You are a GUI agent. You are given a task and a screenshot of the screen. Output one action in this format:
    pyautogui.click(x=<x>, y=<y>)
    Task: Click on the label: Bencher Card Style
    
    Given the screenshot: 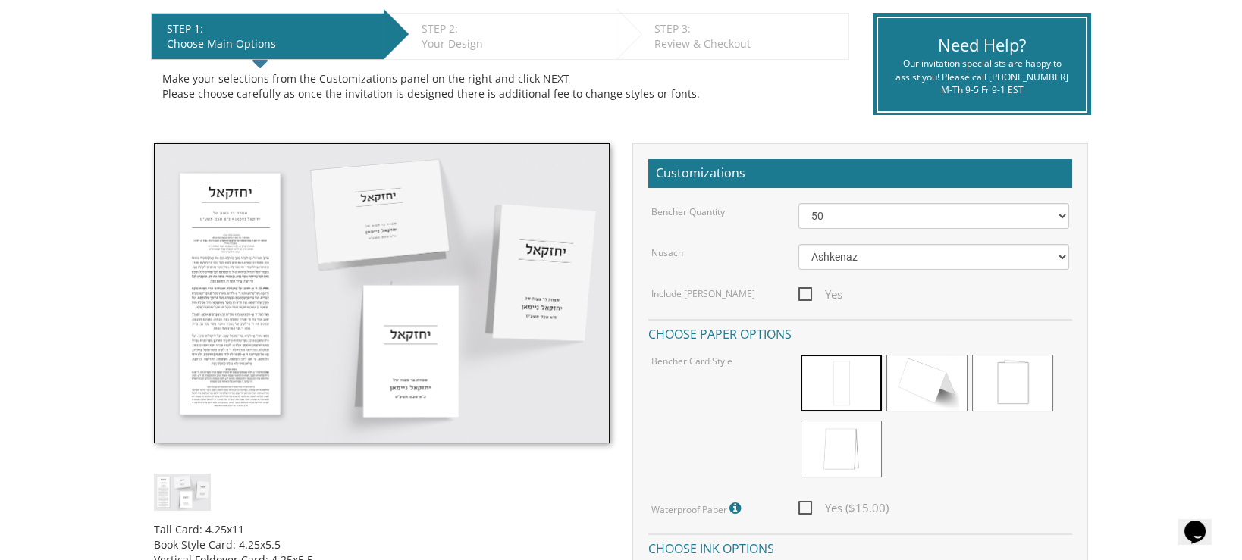 What is the action you would take?
    pyautogui.click(x=691, y=361)
    